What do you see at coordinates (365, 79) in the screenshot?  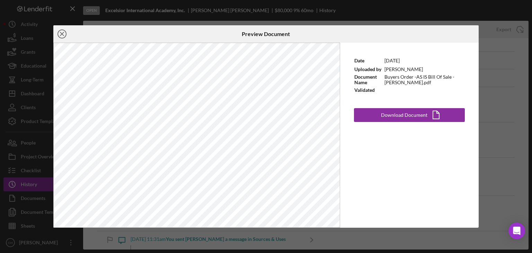 I see `b: Document Name` at bounding box center [365, 79].